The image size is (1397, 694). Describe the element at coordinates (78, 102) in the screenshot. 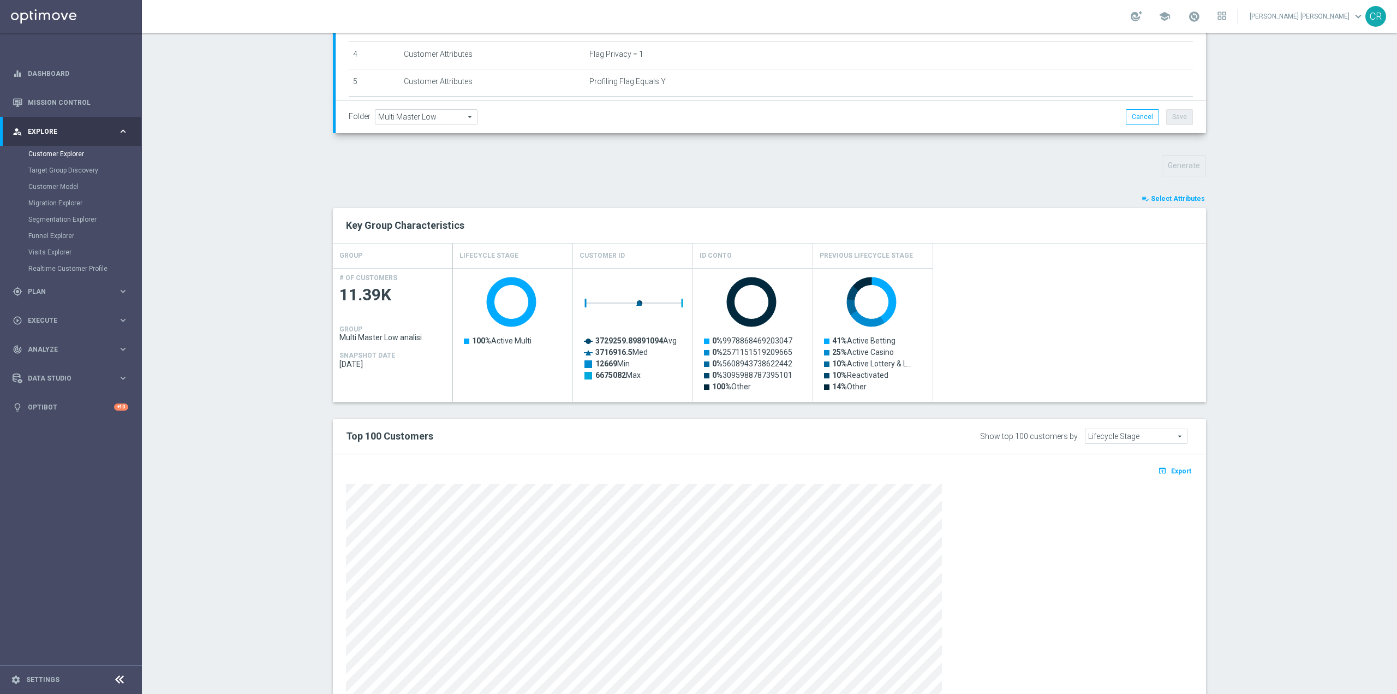

I see `a: Mission Control` at that location.